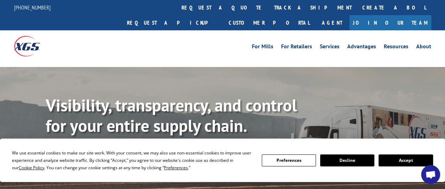 The height and width of the screenshot is (189, 445). What do you see at coordinates (269, 23) in the screenshot?
I see `a: Customer Portal` at bounding box center [269, 23].